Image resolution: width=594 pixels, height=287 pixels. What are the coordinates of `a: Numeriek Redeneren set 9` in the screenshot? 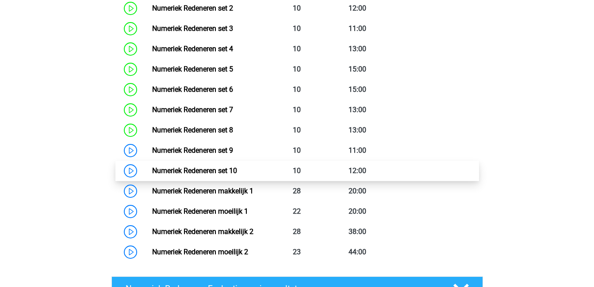 It's located at (192, 150).